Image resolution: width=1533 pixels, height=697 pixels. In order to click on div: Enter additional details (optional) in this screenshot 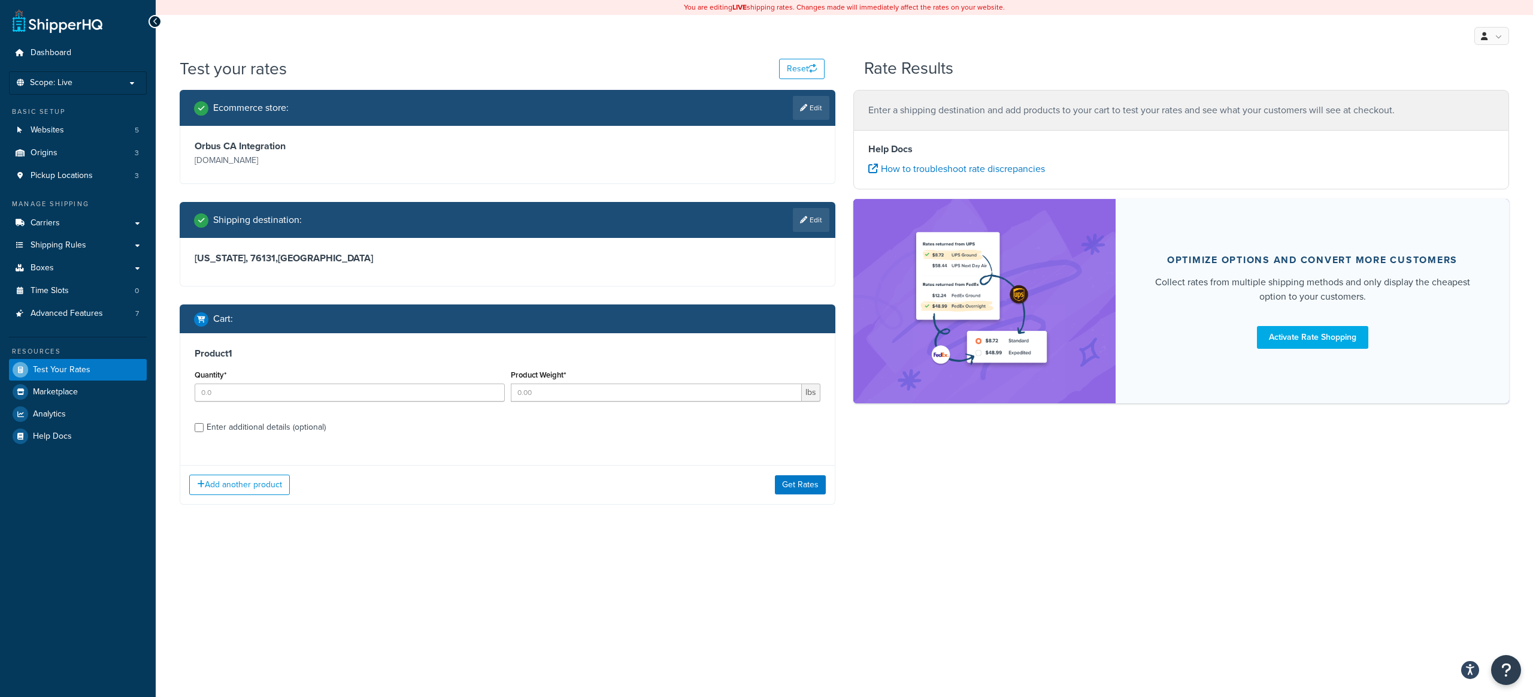, I will do `click(266, 427)`.